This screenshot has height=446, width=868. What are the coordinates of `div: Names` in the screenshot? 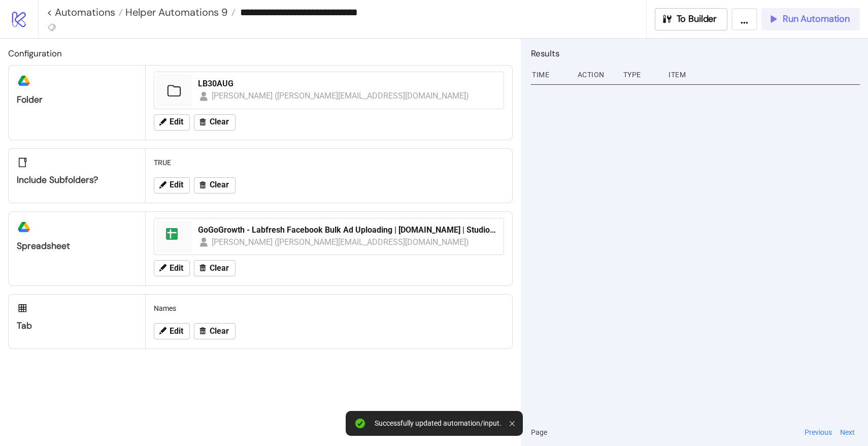 It's located at (329, 308).